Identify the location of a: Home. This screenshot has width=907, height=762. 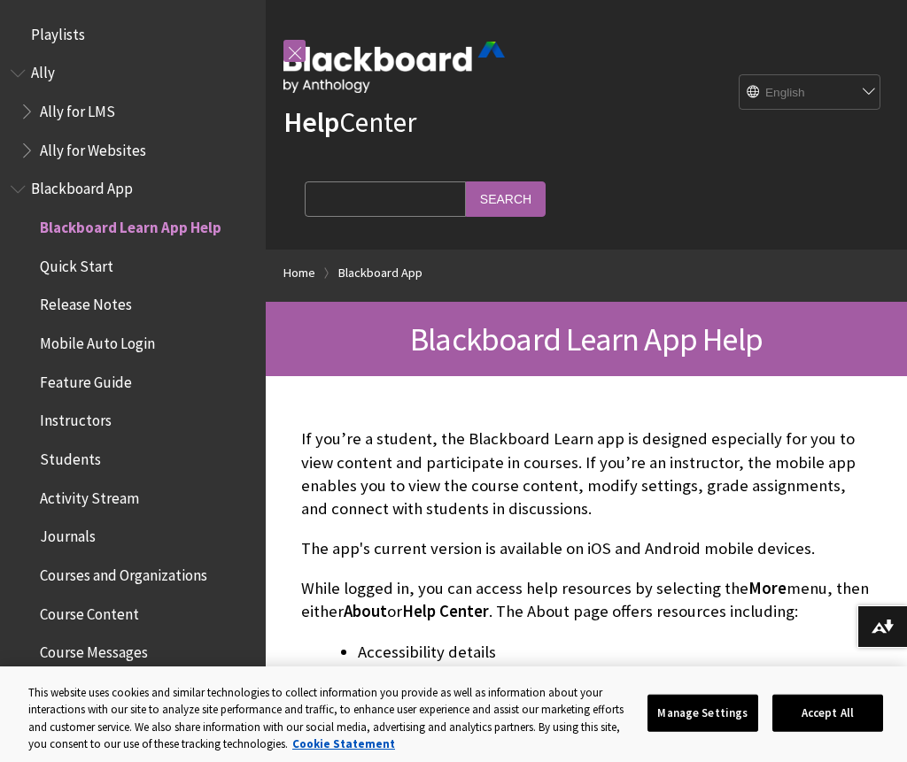
(299, 273).